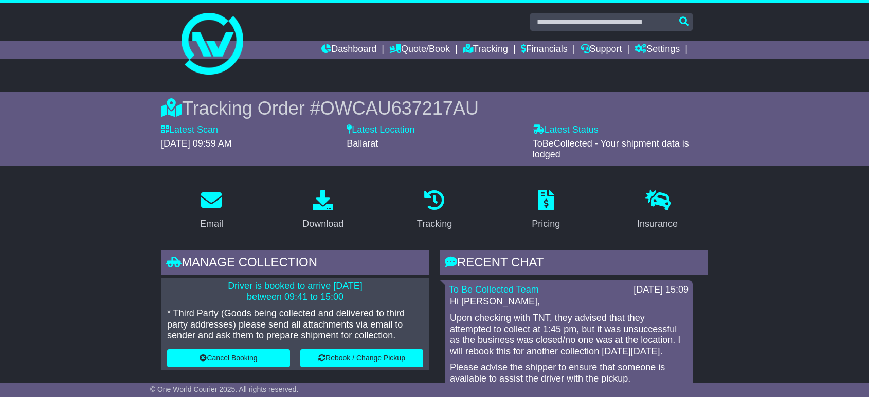 This screenshot has height=397, width=869. I want to click on a: Settings, so click(657, 50).